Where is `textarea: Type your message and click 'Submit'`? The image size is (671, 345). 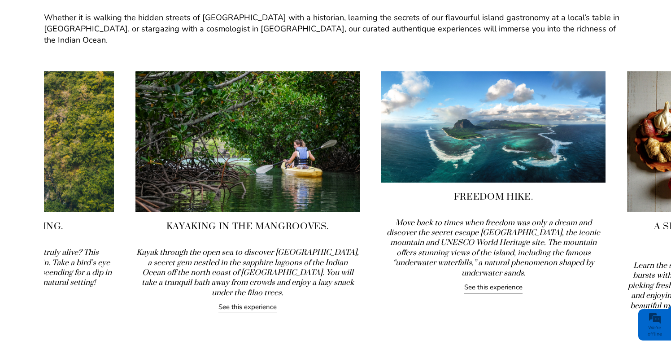 textarea: Type your message and click 'Submit' is located at coordinates (87, 202).